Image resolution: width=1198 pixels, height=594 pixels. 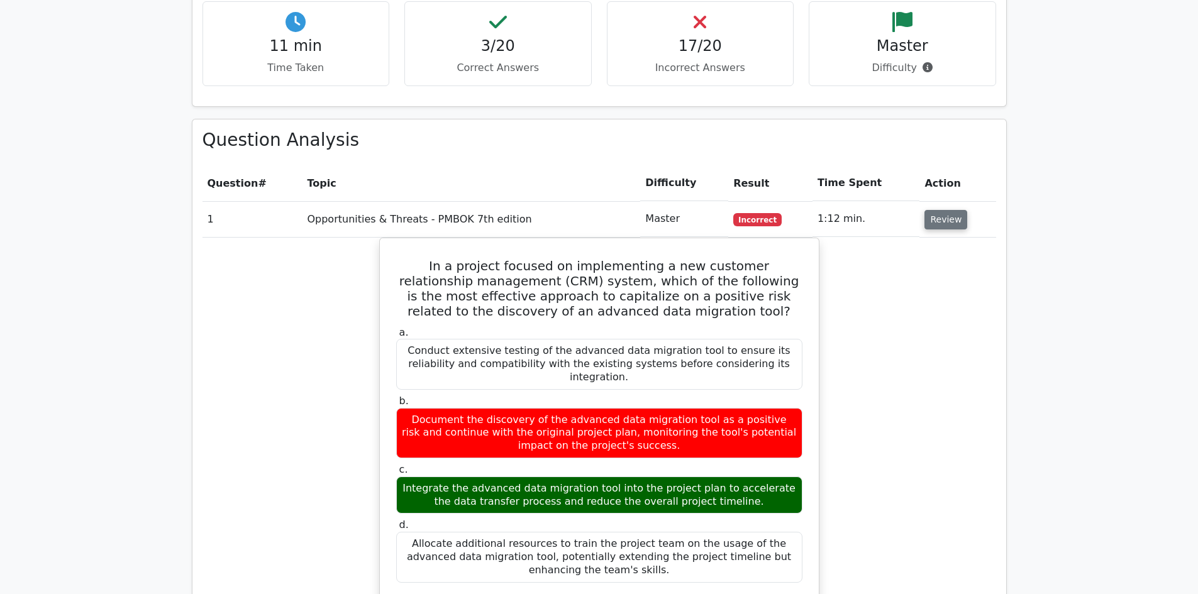 I want to click on th: Action, so click(x=957, y=183).